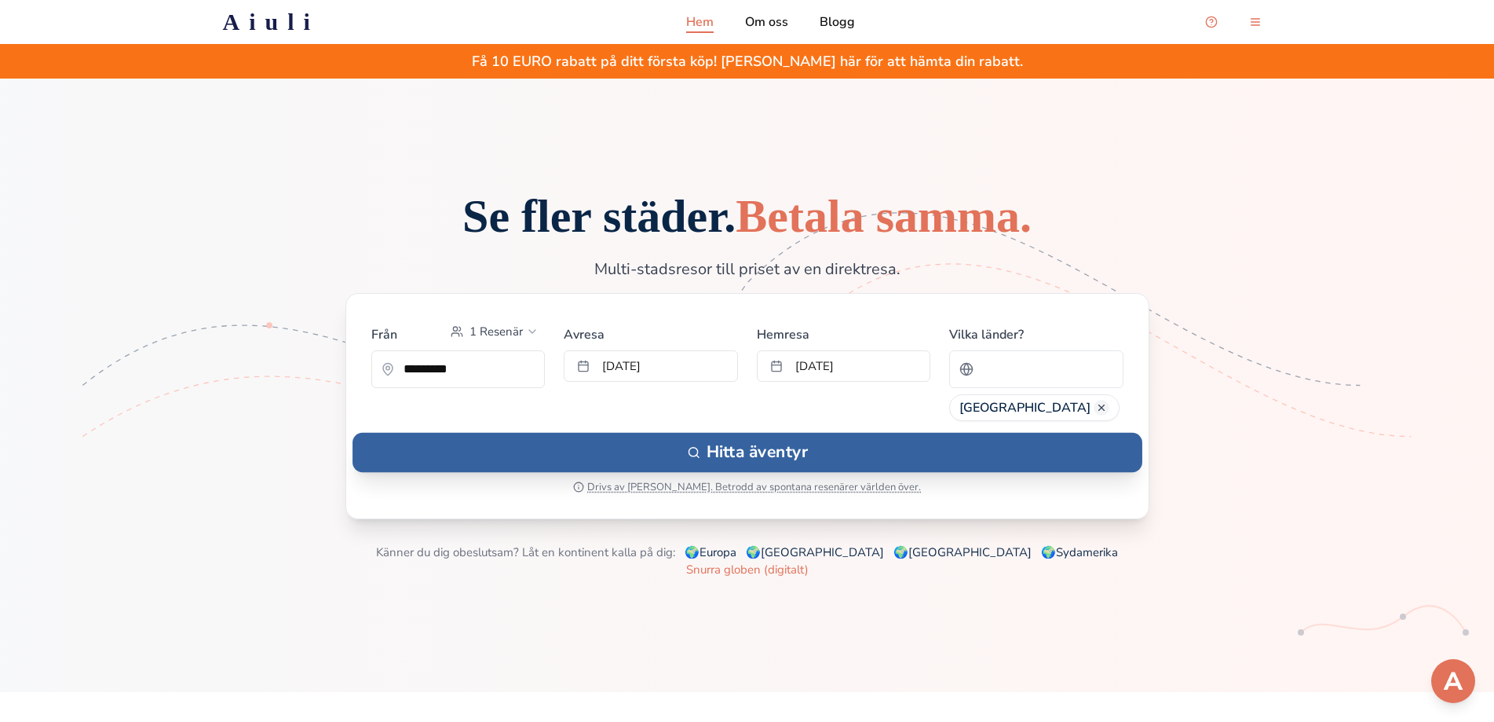  I want to click on p: Multi-stadsresor till priset av en direktresa., so click(748, 269).